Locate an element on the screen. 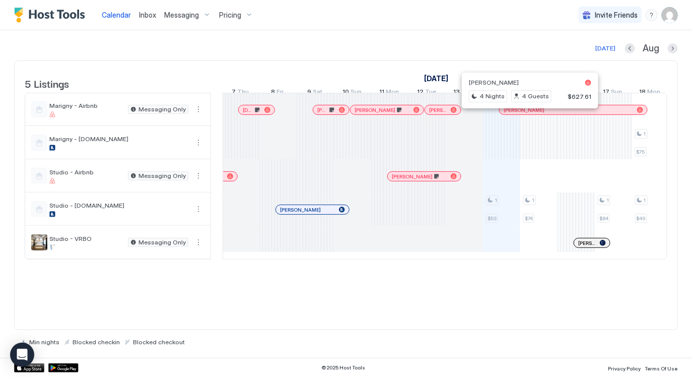 The image size is (692, 377). div: Open Intercom Messenger is located at coordinates (22, 354).